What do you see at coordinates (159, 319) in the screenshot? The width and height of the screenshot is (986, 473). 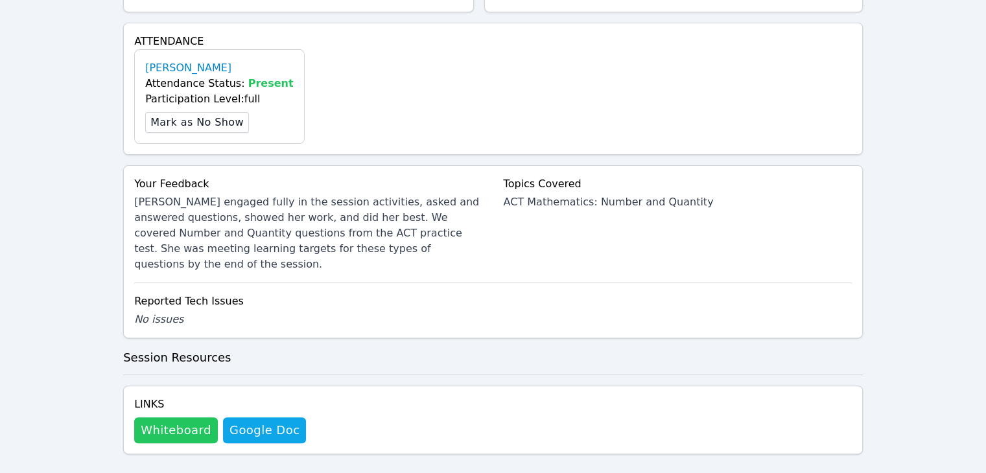 I see `span: No issues` at bounding box center [159, 319].